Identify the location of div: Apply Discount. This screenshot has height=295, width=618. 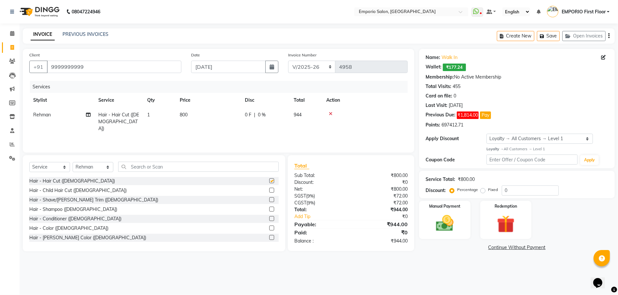
(456, 138).